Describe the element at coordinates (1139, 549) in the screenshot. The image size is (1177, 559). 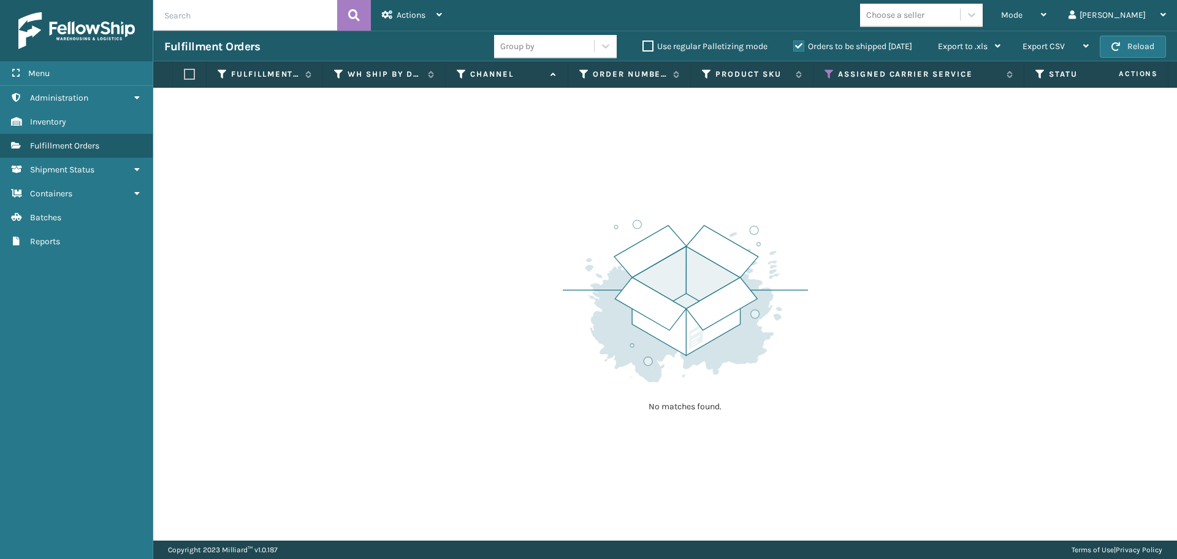
I see `a: Privacy Policy` at that location.